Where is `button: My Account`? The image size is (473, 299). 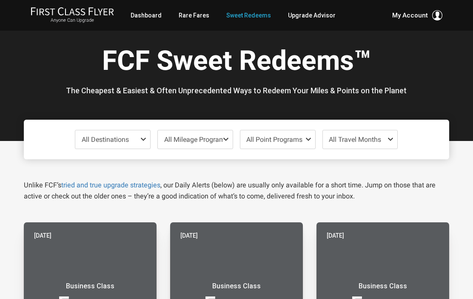 button: My Account is located at coordinates (417, 15).